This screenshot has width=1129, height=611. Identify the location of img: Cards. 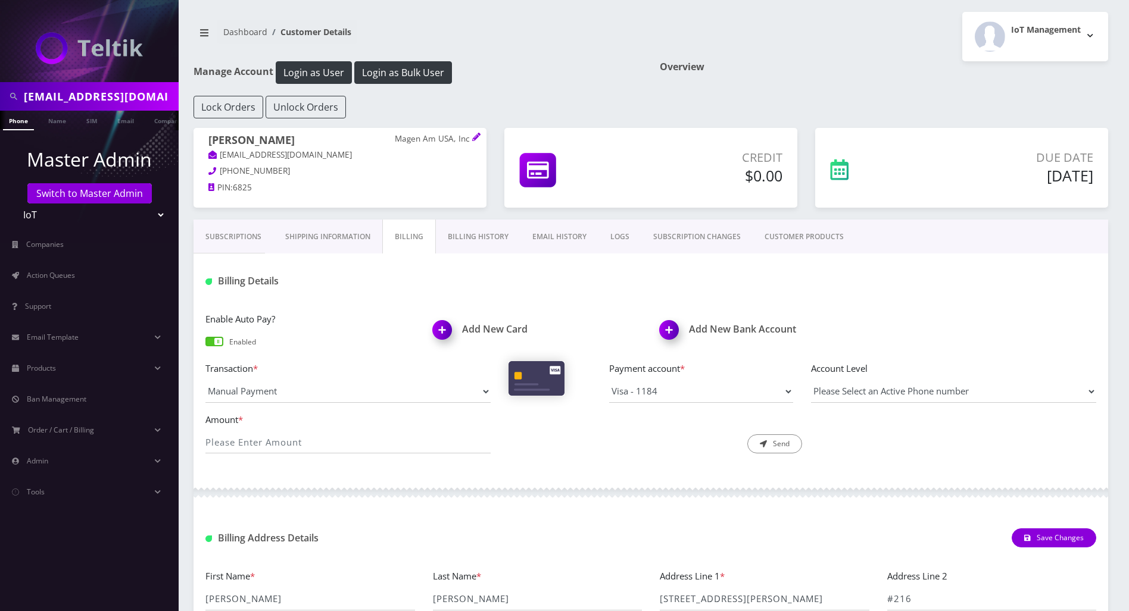
(536, 379).